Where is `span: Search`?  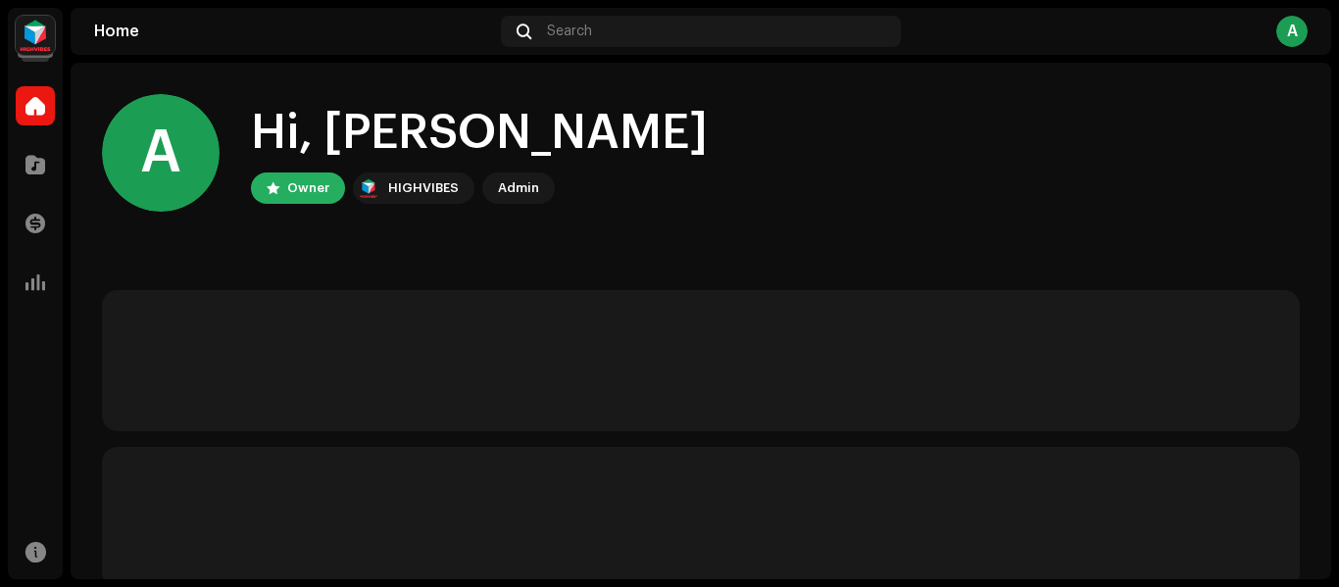
span: Search is located at coordinates (569, 31).